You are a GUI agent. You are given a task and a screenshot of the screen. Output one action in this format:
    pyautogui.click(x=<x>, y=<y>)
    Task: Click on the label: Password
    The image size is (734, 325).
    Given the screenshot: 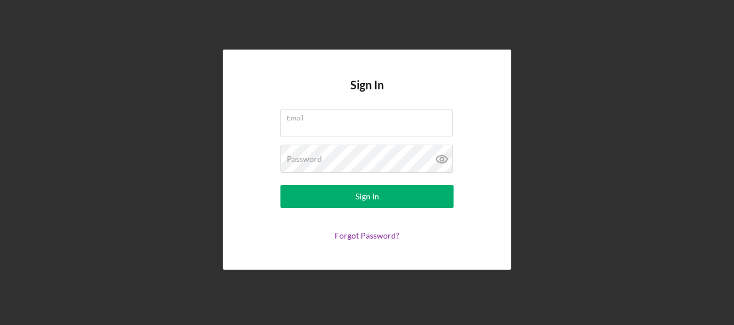 What is the action you would take?
    pyautogui.click(x=304, y=159)
    